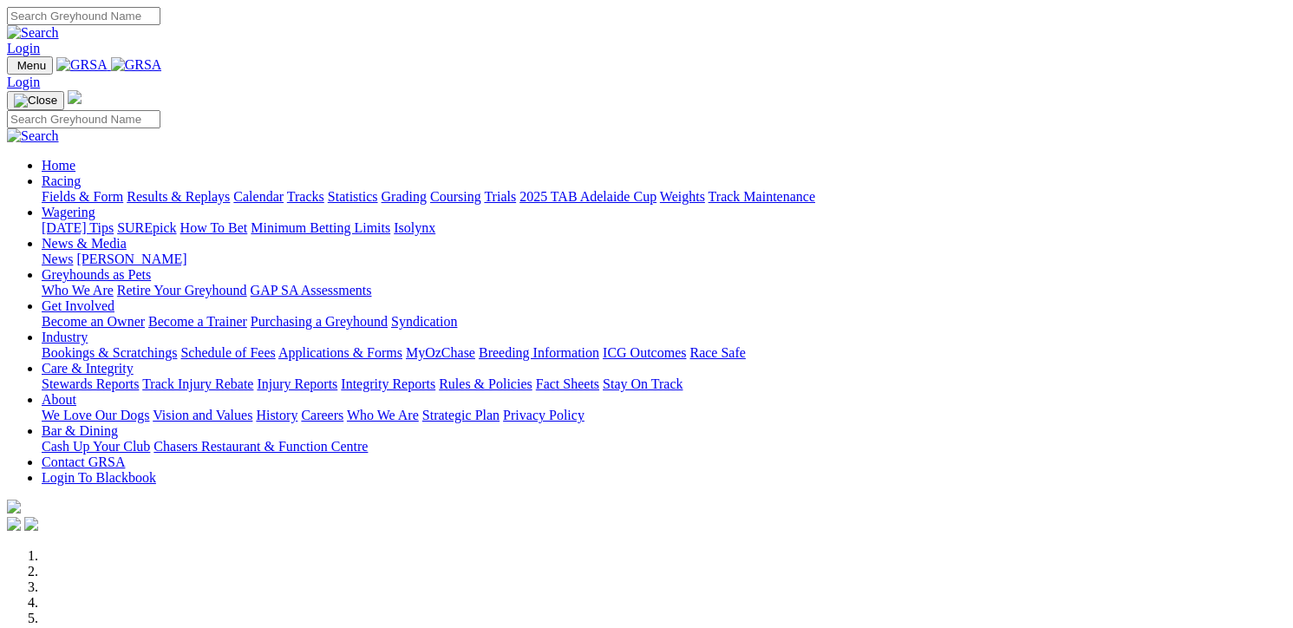 The height and width of the screenshot is (628, 1293). What do you see at coordinates (644, 352) in the screenshot?
I see `a: ICG Outcomes` at bounding box center [644, 352].